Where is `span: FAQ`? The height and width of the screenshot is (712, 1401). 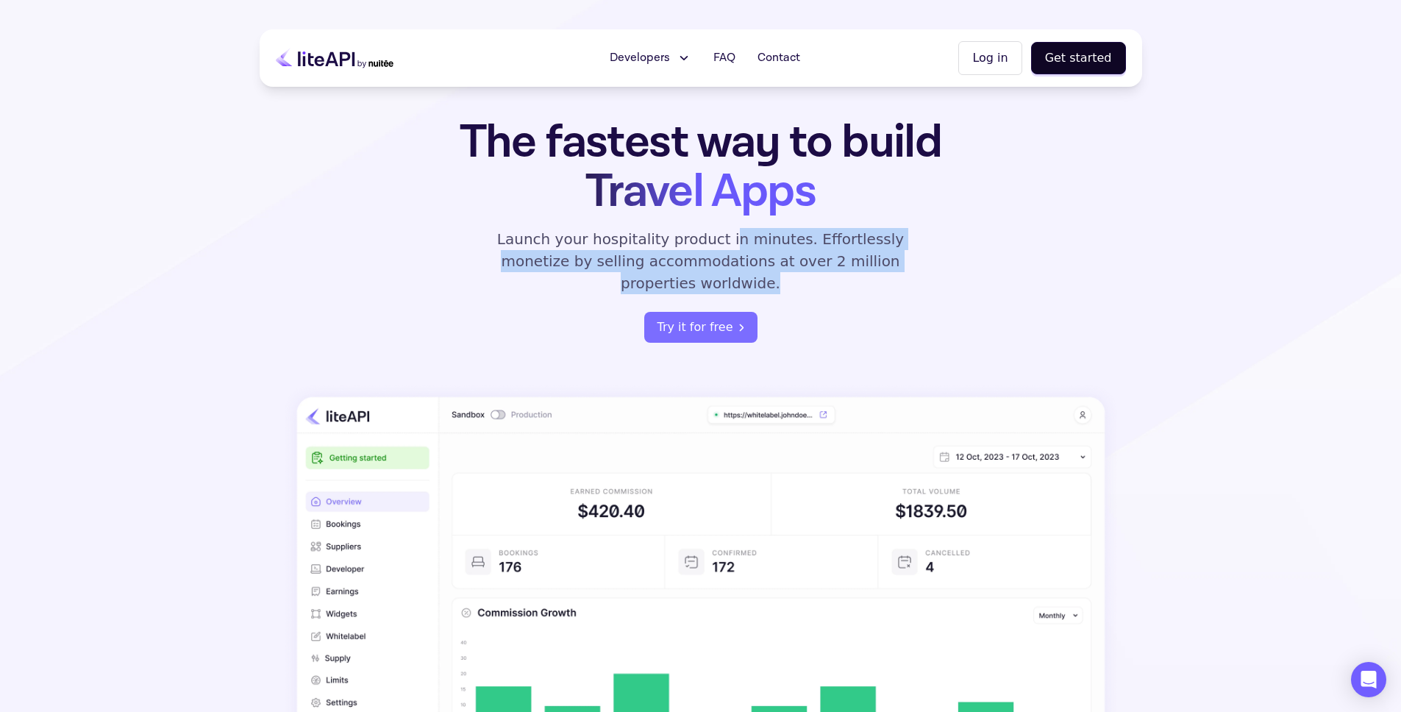 span: FAQ is located at coordinates (724, 58).